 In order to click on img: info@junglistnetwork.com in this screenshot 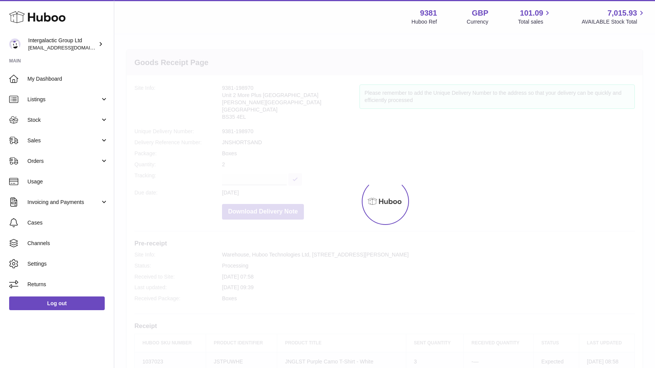, I will do `click(15, 44)`.